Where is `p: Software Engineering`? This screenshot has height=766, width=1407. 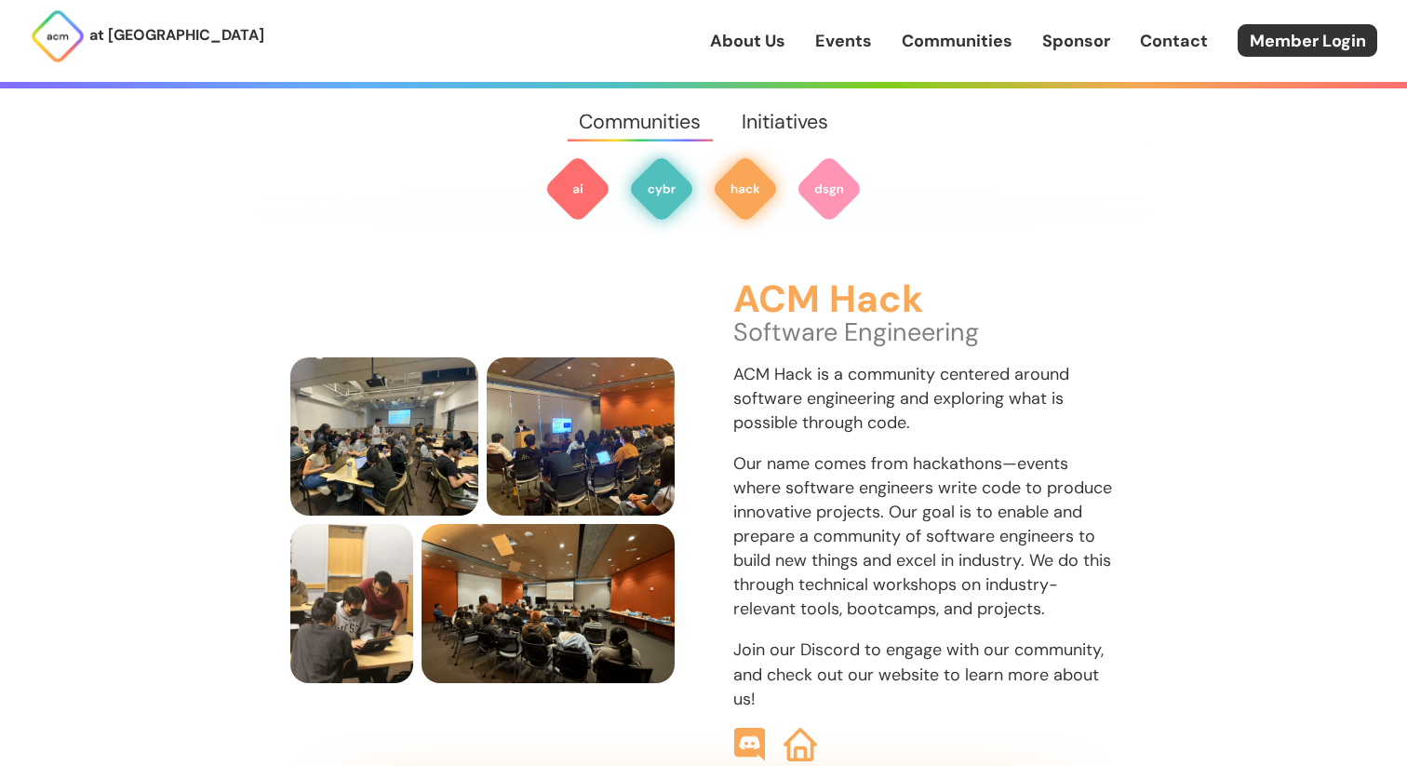 p: Software Engineering is located at coordinates (925, 332).